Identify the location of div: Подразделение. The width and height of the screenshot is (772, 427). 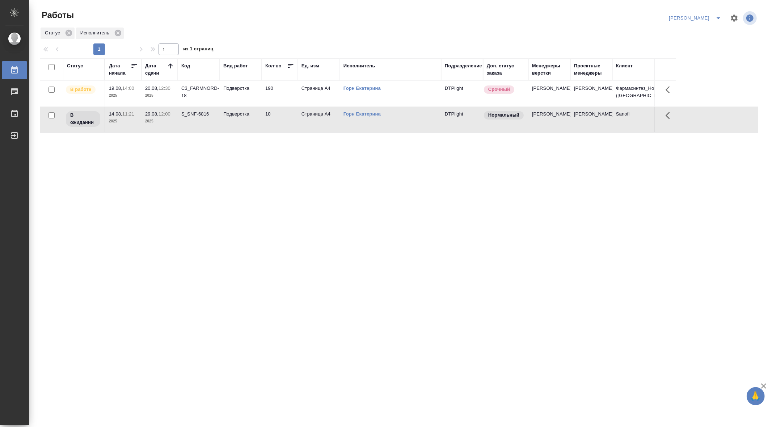
(463, 66).